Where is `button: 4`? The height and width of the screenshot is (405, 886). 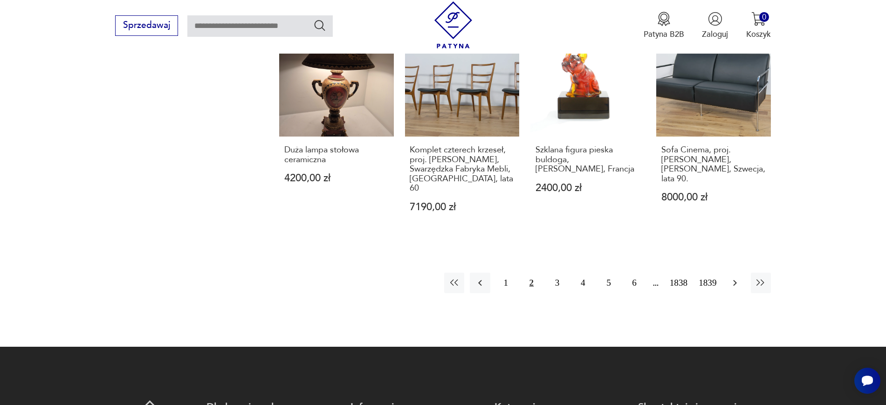 button: 4 is located at coordinates (583, 283).